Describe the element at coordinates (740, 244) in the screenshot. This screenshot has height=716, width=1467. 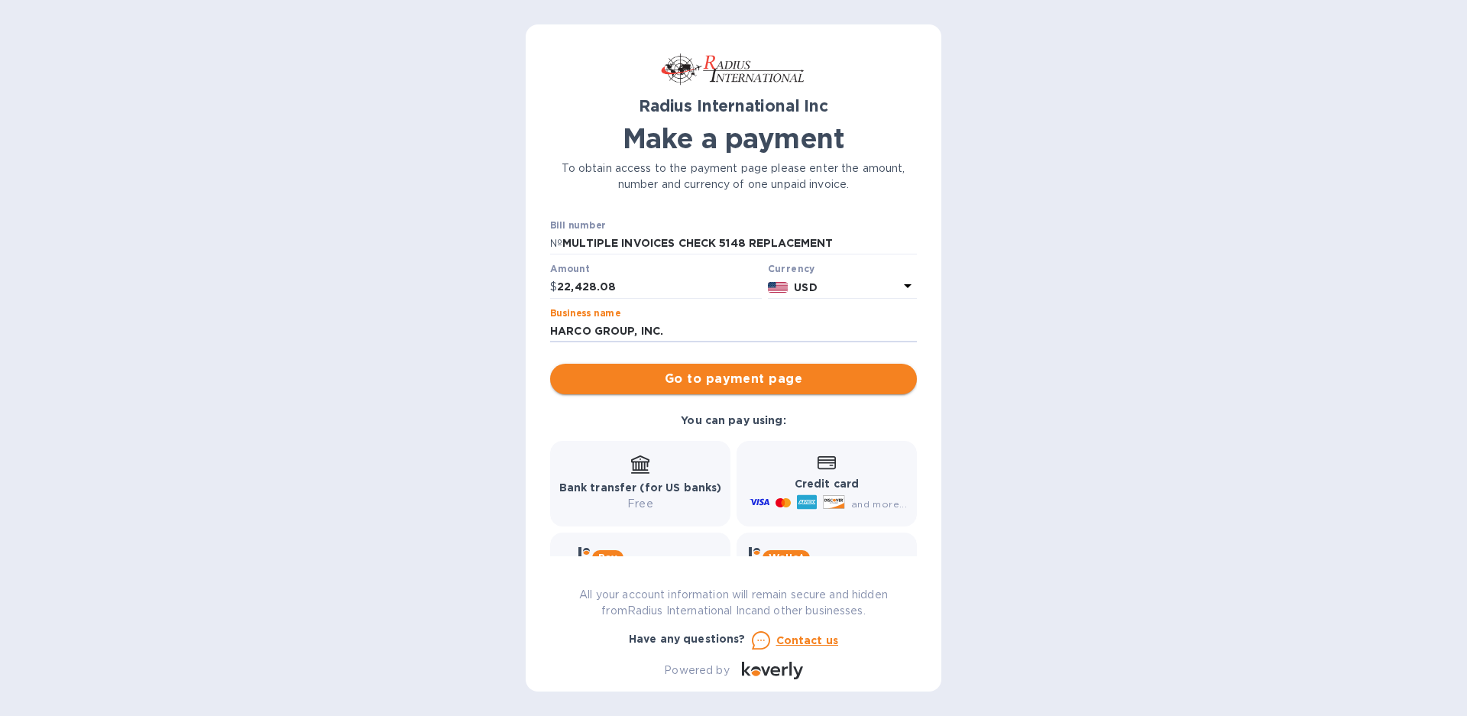
I see `input: Enter bill number` at that location.